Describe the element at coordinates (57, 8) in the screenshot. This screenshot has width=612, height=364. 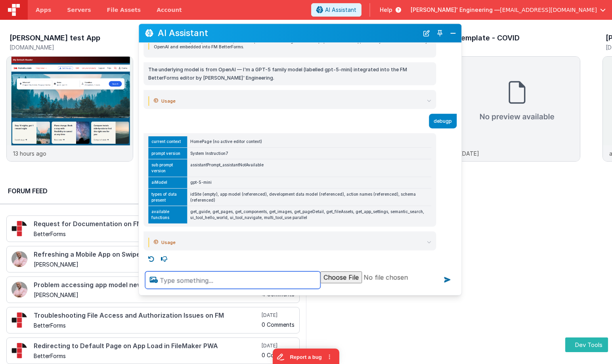
I see `span: More options` at that location.